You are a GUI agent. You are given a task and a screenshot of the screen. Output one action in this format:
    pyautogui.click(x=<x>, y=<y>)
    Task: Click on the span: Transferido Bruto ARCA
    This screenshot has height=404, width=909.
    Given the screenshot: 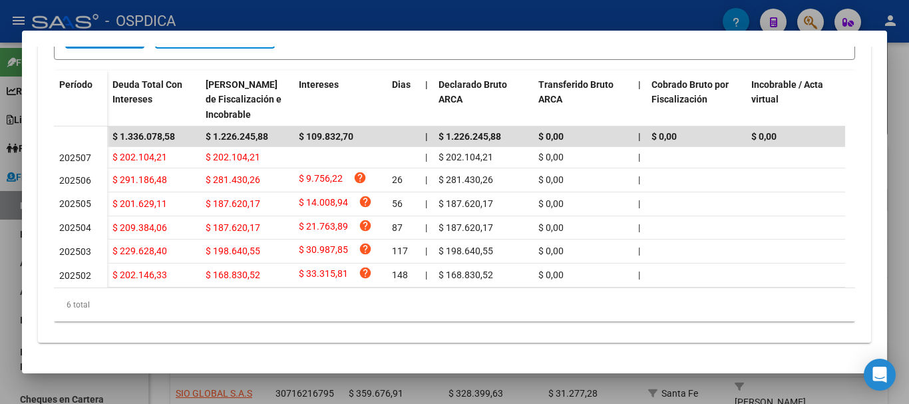 What is the action you would take?
    pyautogui.click(x=576, y=92)
    